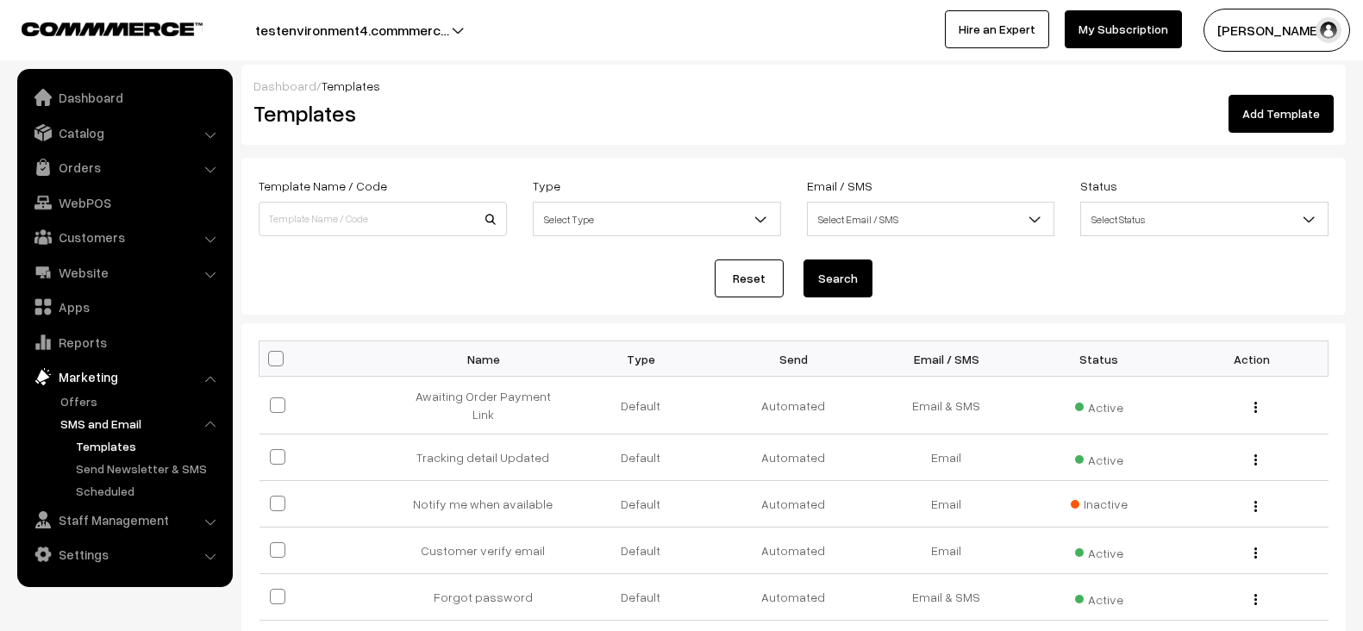 Image resolution: width=1363 pixels, height=631 pixels. What do you see at coordinates (124, 555) in the screenshot?
I see `a: Settings` at bounding box center [124, 555].